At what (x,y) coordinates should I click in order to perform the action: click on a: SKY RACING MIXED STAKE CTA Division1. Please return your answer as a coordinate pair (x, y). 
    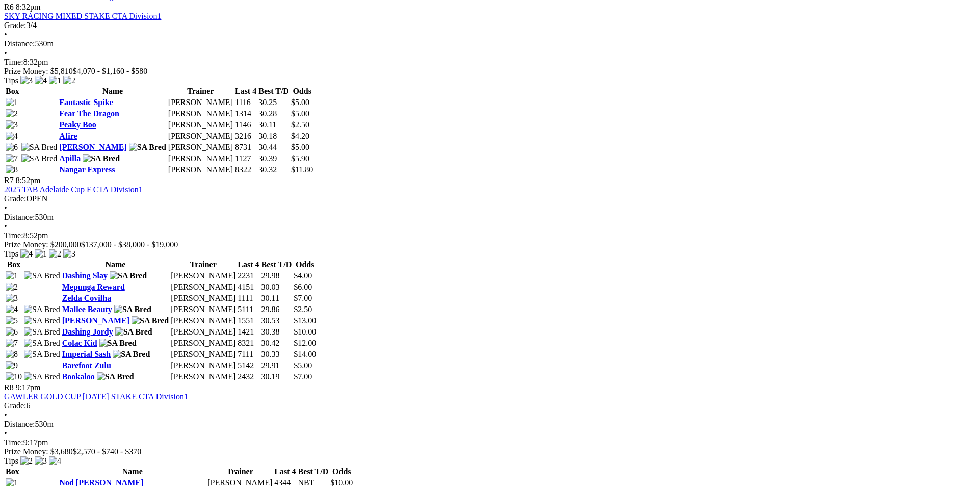
    Looking at the image, I should click on (83, 16).